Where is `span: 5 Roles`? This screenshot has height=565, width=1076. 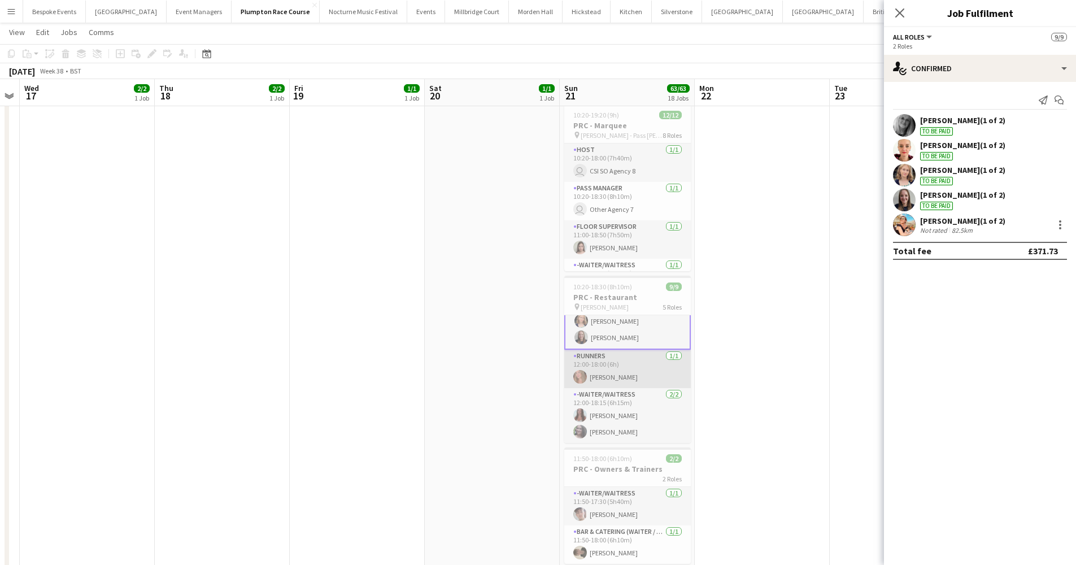
span: 5 Roles is located at coordinates (672, 307).